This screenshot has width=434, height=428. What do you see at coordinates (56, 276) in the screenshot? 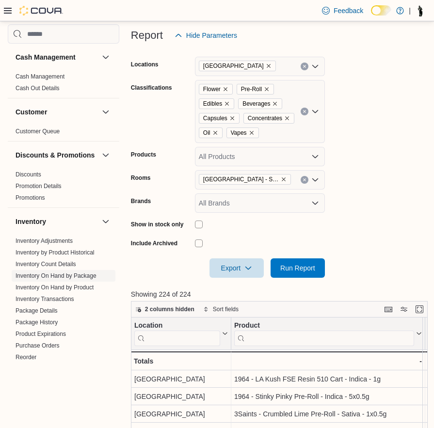
I see `span: Inventory On Hand by Package` at bounding box center [56, 276].